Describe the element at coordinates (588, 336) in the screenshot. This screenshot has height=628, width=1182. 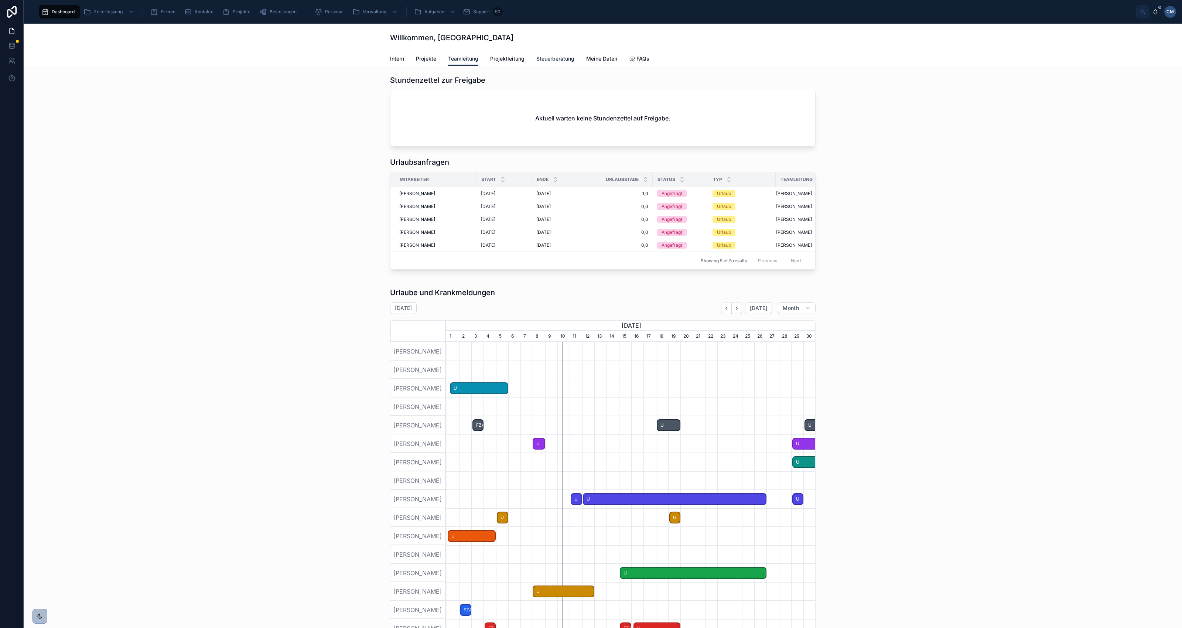
I see `div: 12` at that location.